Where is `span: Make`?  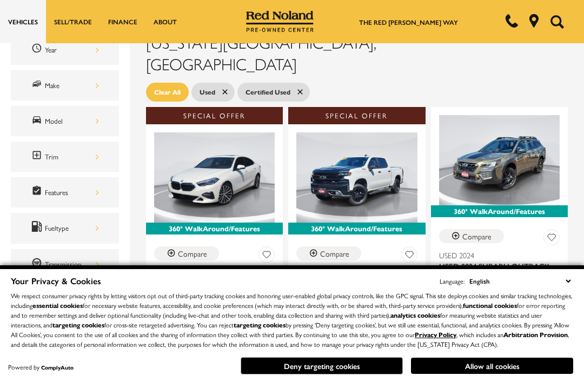 span: Make is located at coordinates (38, 85).